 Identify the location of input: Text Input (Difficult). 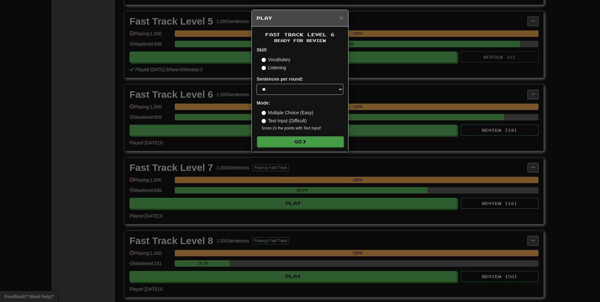
(264, 121).